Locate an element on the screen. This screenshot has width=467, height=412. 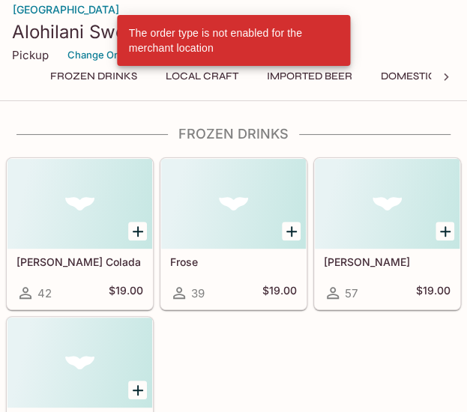
a: Frose39$19.00 is located at coordinates (233, 234).